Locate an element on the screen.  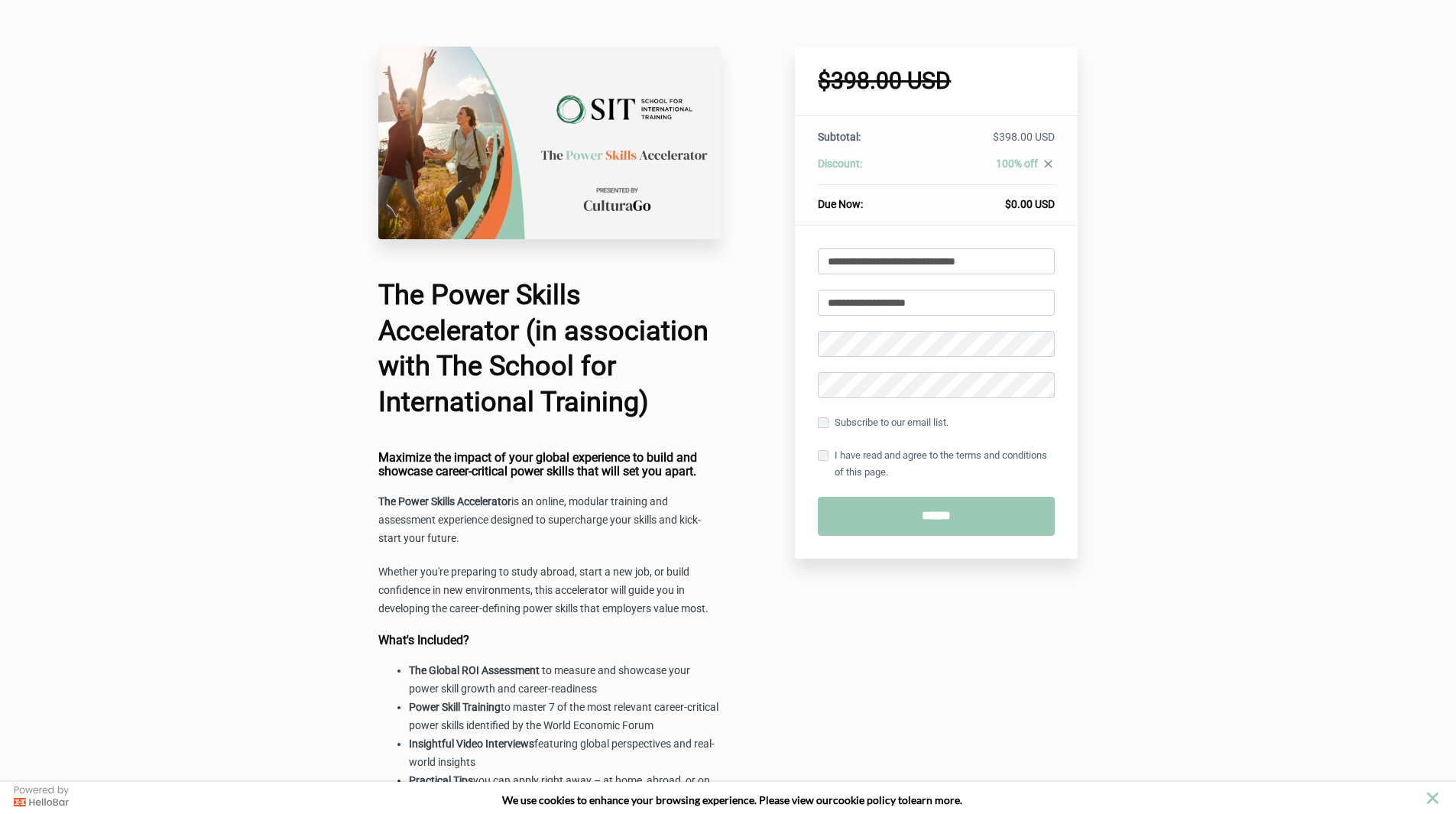
h1: The Power Skills Accelerator (in association with The School for International Training) is located at coordinates (550, 348).